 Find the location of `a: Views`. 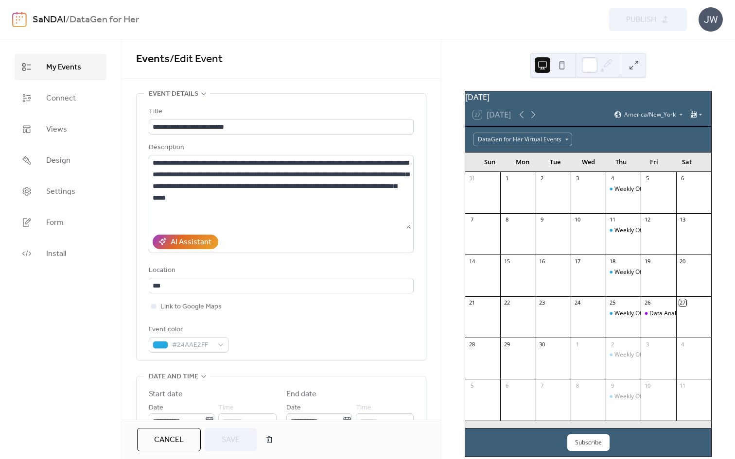

a: Views is located at coordinates (60, 129).